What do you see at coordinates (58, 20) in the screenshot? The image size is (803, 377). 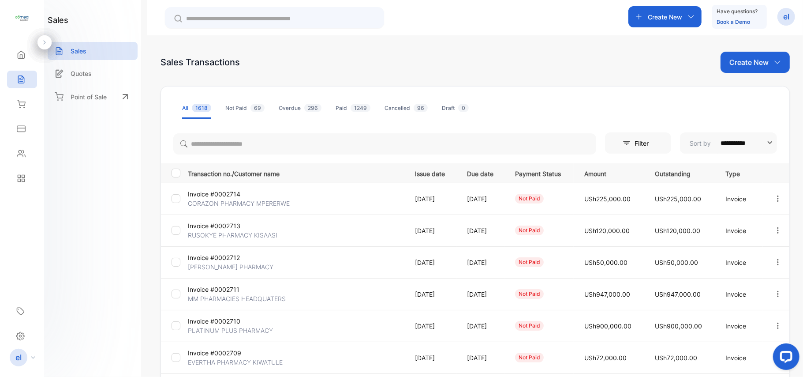 I see `h1: sales` at bounding box center [58, 20].